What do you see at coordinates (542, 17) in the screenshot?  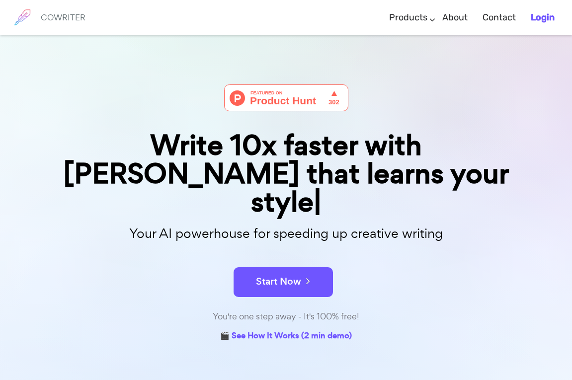 I see `a: Login` at bounding box center [542, 17].